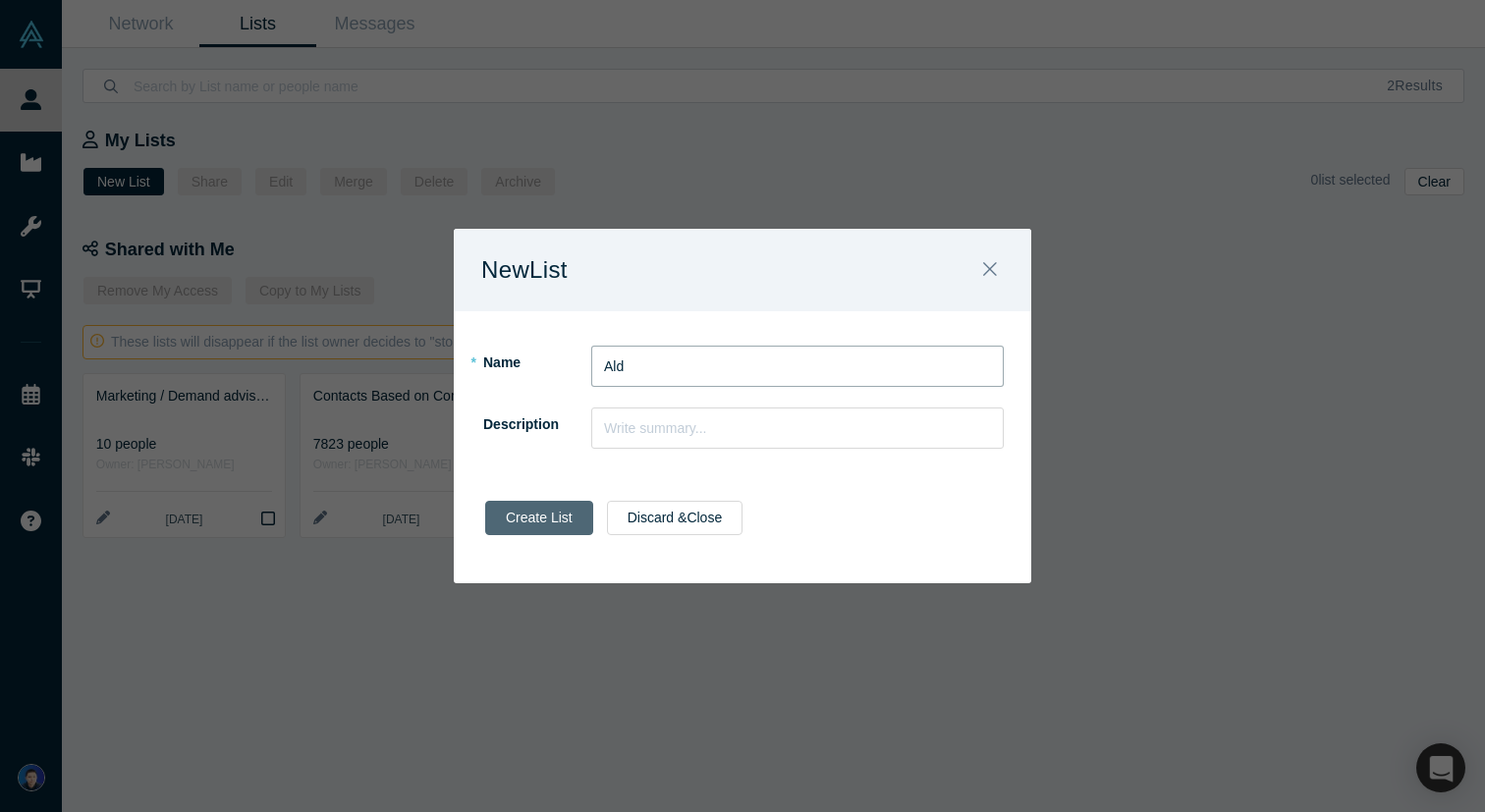 The width and height of the screenshot is (1485, 812). Describe the element at coordinates (990, 270) in the screenshot. I see `button: Close` at that location.